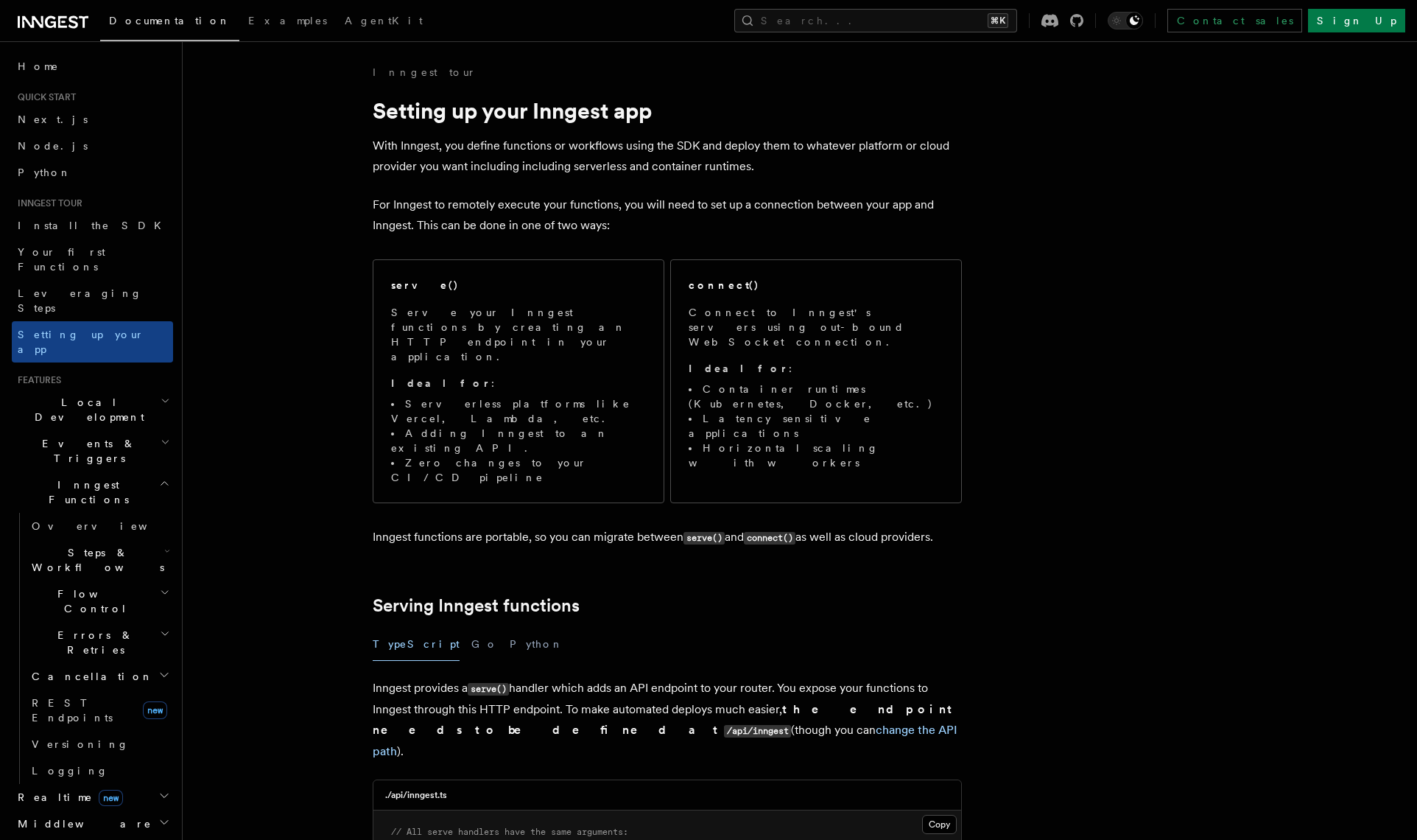 Image resolution: width=1417 pixels, height=840 pixels. What do you see at coordinates (44, 97) in the screenshot?
I see `span: Quick start` at bounding box center [44, 97].